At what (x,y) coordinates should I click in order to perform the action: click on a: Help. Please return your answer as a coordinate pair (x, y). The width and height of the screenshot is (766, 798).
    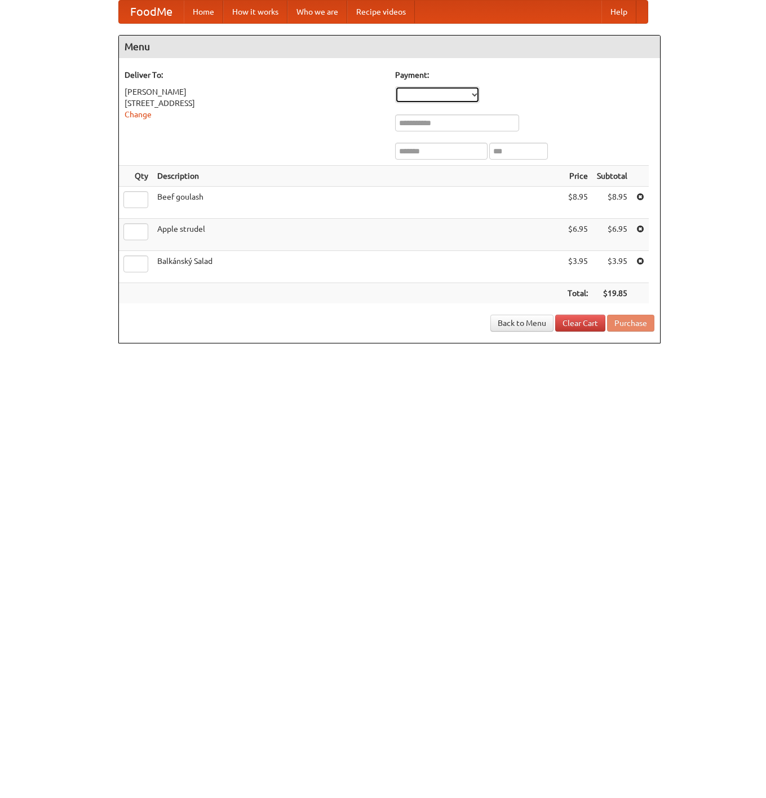
    Looking at the image, I should click on (619, 12).